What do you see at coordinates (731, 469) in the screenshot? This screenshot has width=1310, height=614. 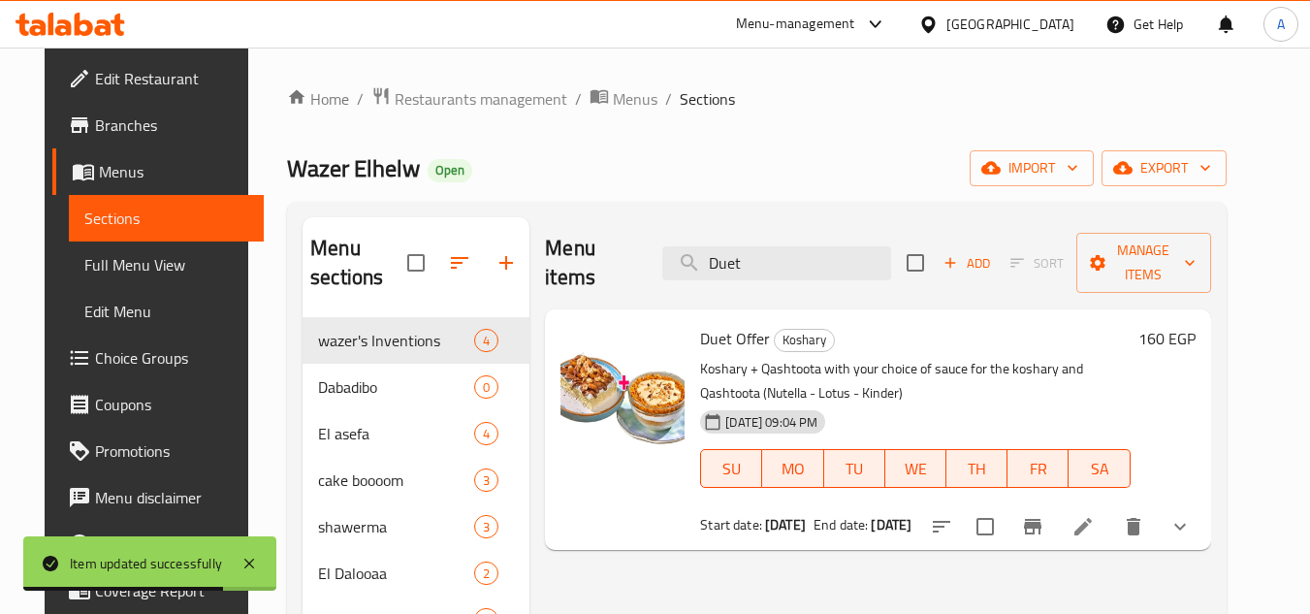 I see `button: SU` at bounding box center [731, 469].